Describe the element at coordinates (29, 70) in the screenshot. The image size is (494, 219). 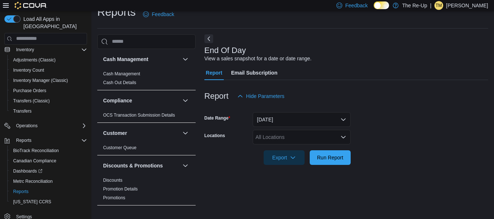
I see `a: Inventory Count` at that location.